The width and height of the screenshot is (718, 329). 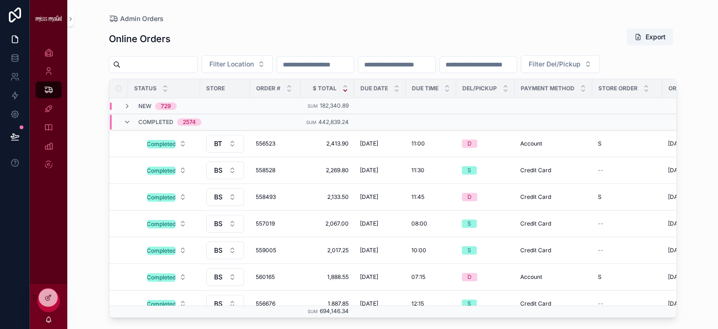 I want to click on small: Sum, so click(x=313, y=311).